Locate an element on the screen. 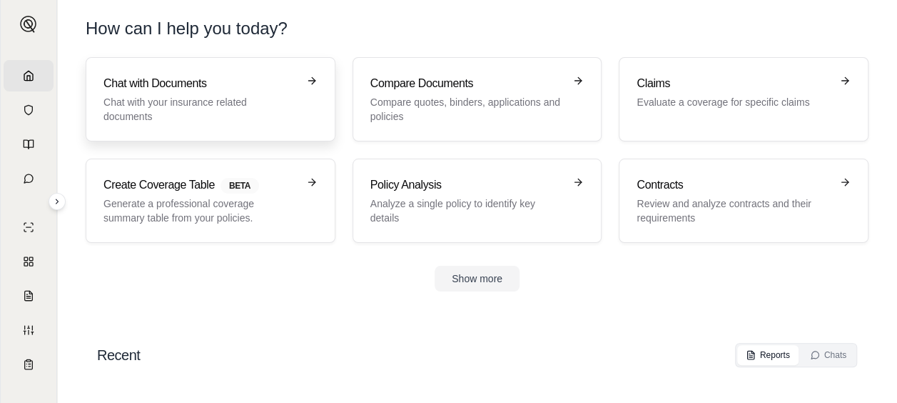 The image size is (897, 403). a: Custom Report is located at coordinates (29, 330).